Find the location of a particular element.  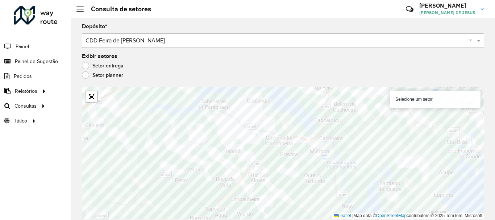

span: Tático is located at coordinates (20, 121).